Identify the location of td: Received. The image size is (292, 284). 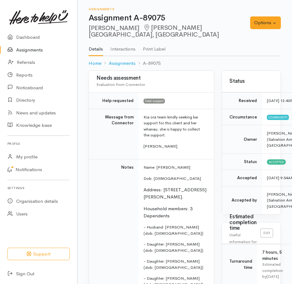
(241, 101).